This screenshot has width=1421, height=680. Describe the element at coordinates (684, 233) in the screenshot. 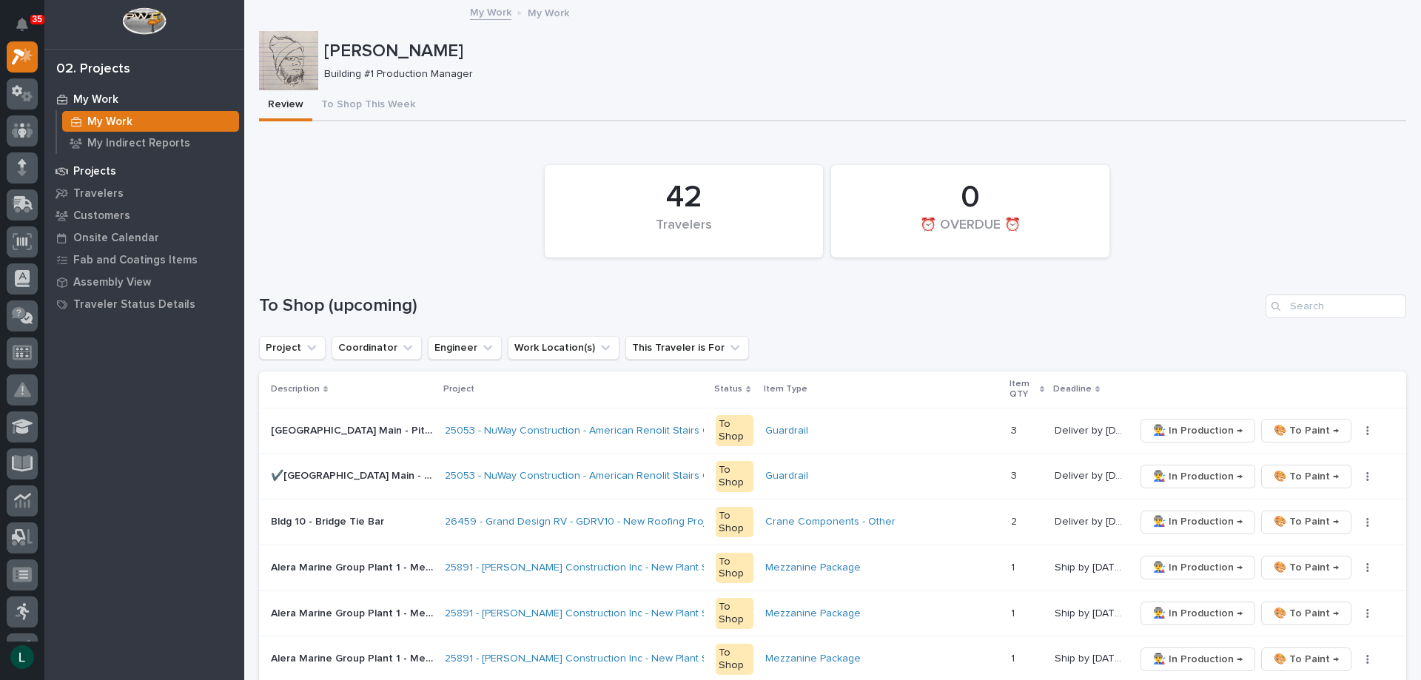

I see `div: Travelers` at that location.